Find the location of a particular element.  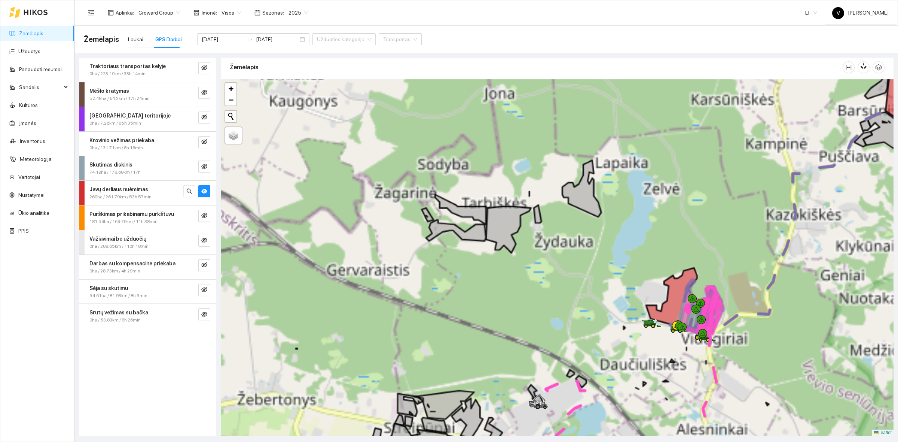

span: 54.61ha / 81.93km / 8h 5min is located at coordinates (118, 296).